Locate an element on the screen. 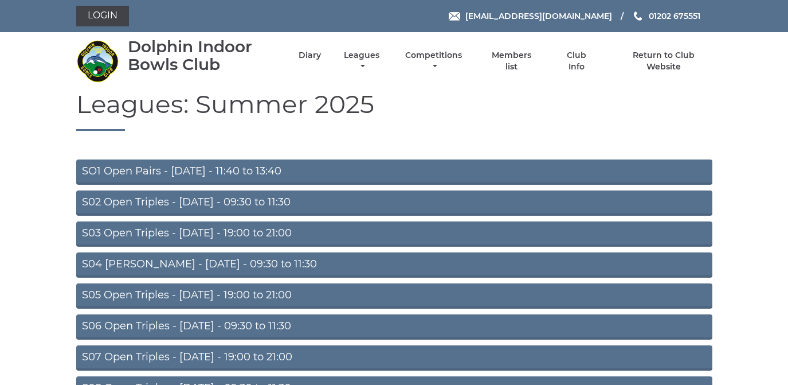  div: Dolphin Indoor Bowls Club is located at coordinates (203, 56).